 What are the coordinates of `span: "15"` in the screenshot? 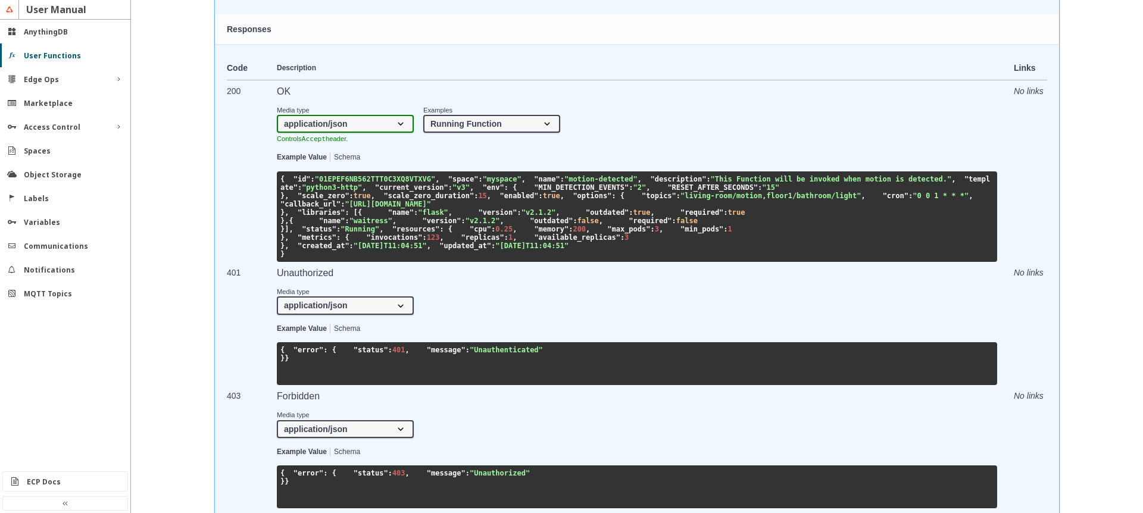 It's located at (771, 188).